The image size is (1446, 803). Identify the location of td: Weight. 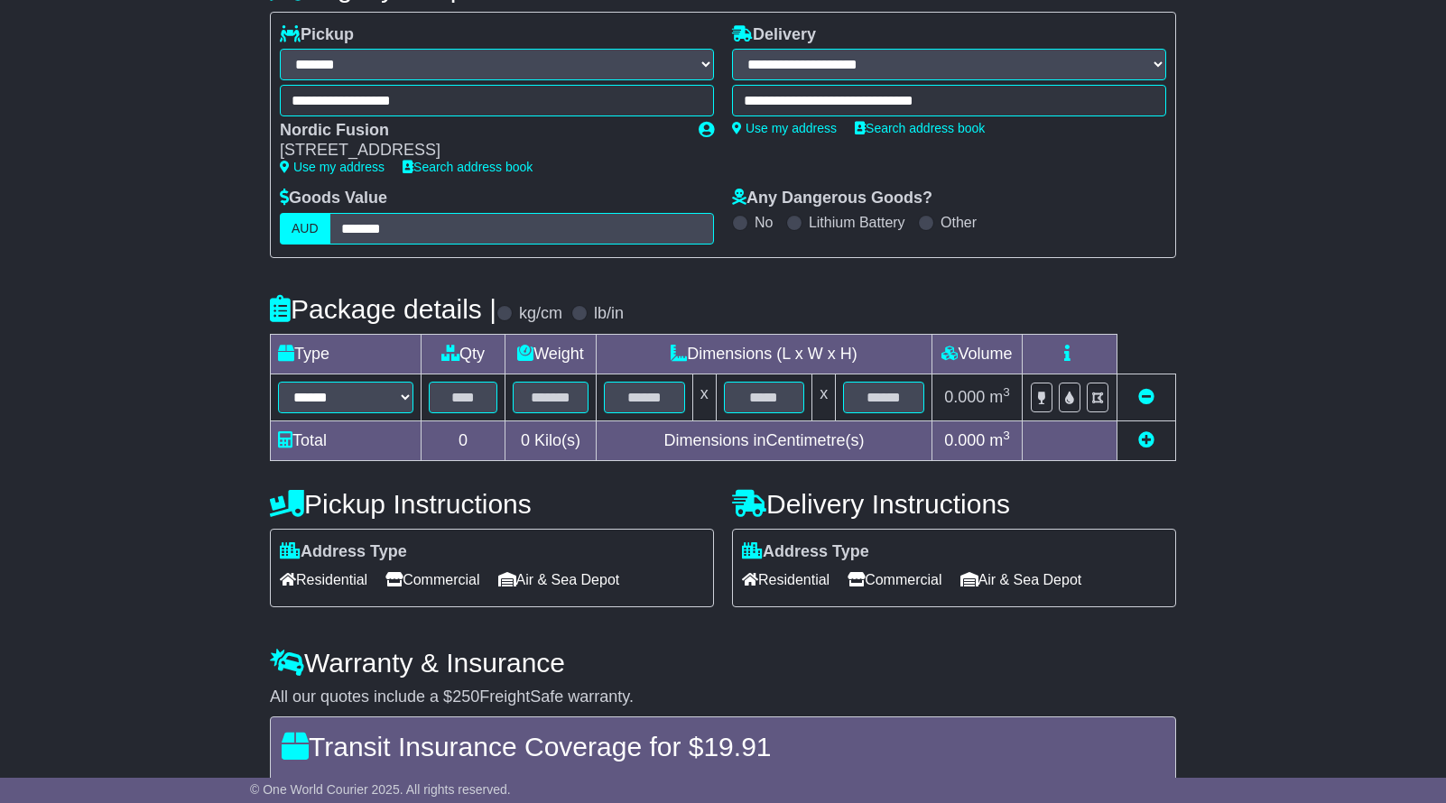
(551, 354).